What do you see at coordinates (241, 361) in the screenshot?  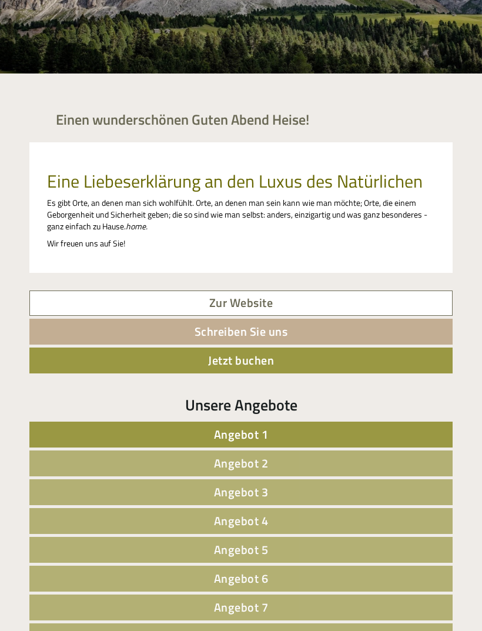 I see `a: Jetzt buchen` at bounding box center [241, 361].